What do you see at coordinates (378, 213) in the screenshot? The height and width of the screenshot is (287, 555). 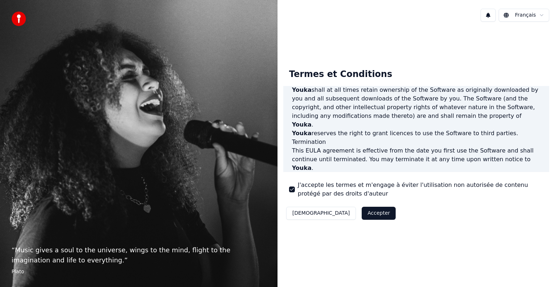 I see `button: Accepter` at bounding box center [378, 213].